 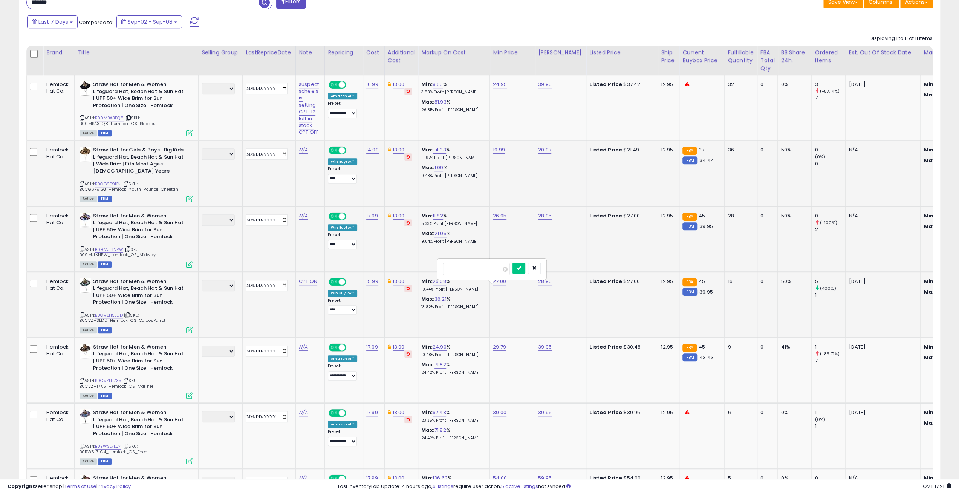 What do you see at coordinates (59, 52) in the screenshot?
I see `div: Brand` at bounding box center [59, 52].